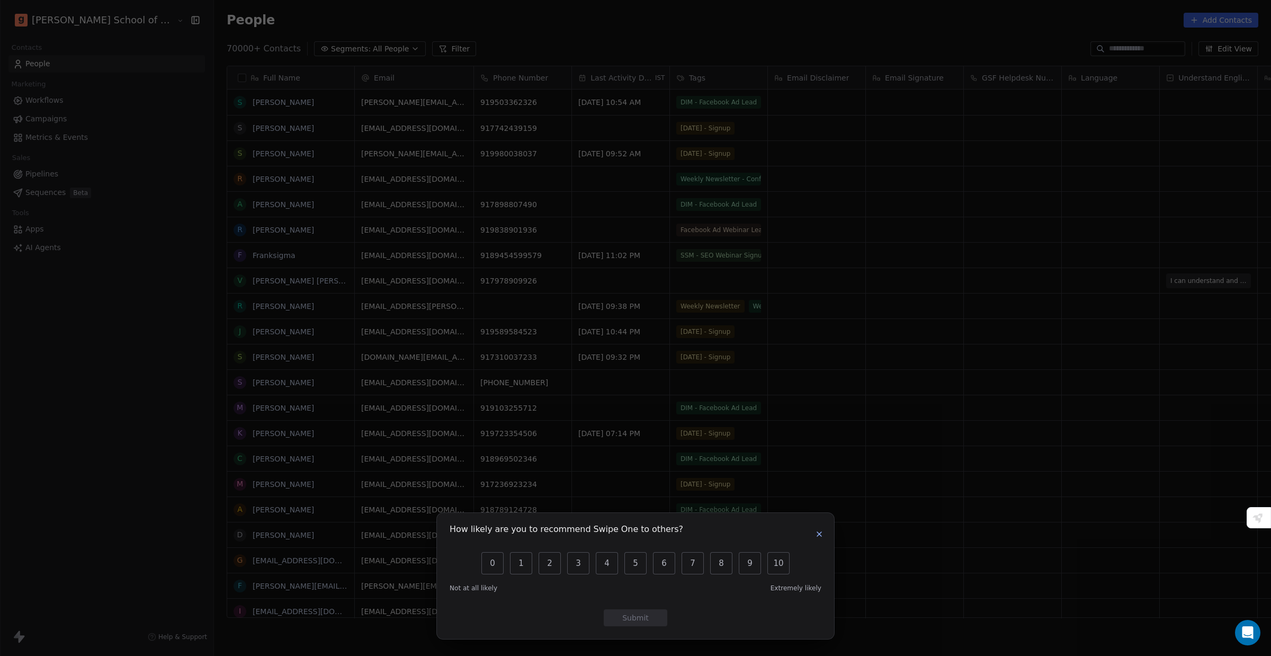 The image size is (1271, 656). What do you see at coordinates (566, 531) in the screenshot?
I see `h1: How likely are you to recommend Swipe One to others?` at bounding box center [566, 531].